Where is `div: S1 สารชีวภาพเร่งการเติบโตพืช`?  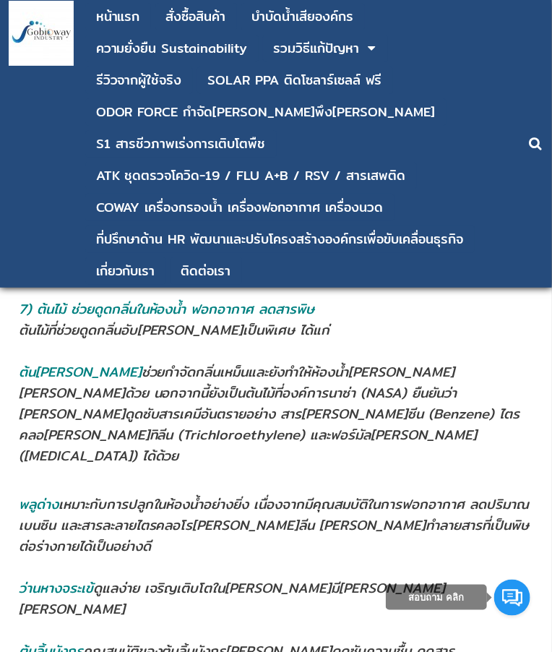 div: S1 สารชีวภาพเร่งการเติบโตพืช is located at coordinates (181, 144).